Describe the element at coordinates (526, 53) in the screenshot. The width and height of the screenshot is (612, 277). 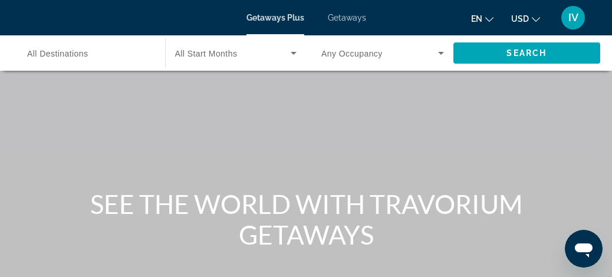
I see `span: Search` at that location.